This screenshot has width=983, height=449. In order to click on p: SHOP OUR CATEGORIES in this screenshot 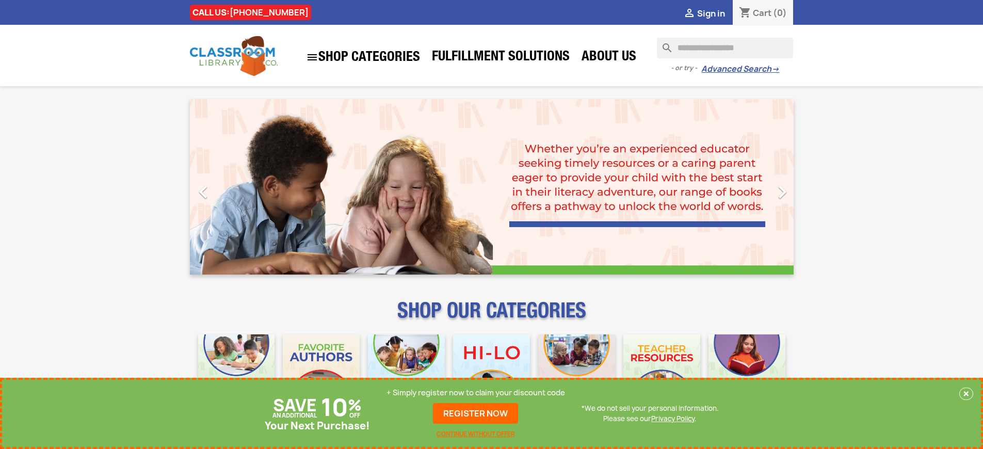, I will do `click(492, 317)`.